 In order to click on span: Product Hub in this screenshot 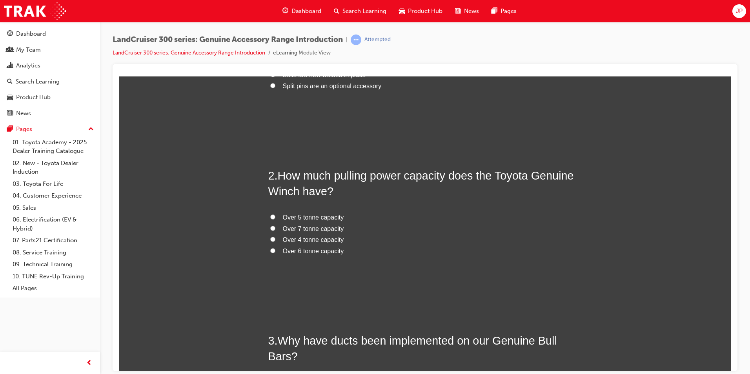, I will do `click(425, 11)`.